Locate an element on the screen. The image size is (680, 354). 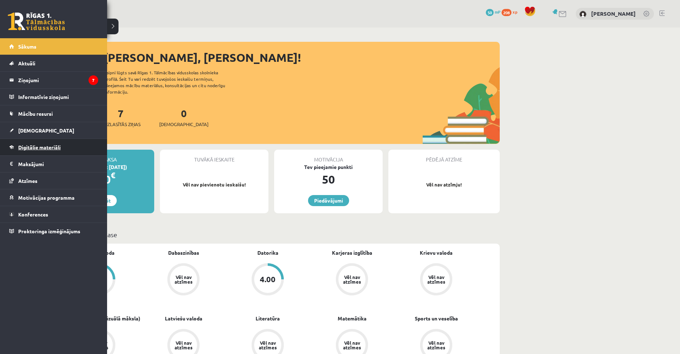
i: 7 is located at coordinates (93, 80).